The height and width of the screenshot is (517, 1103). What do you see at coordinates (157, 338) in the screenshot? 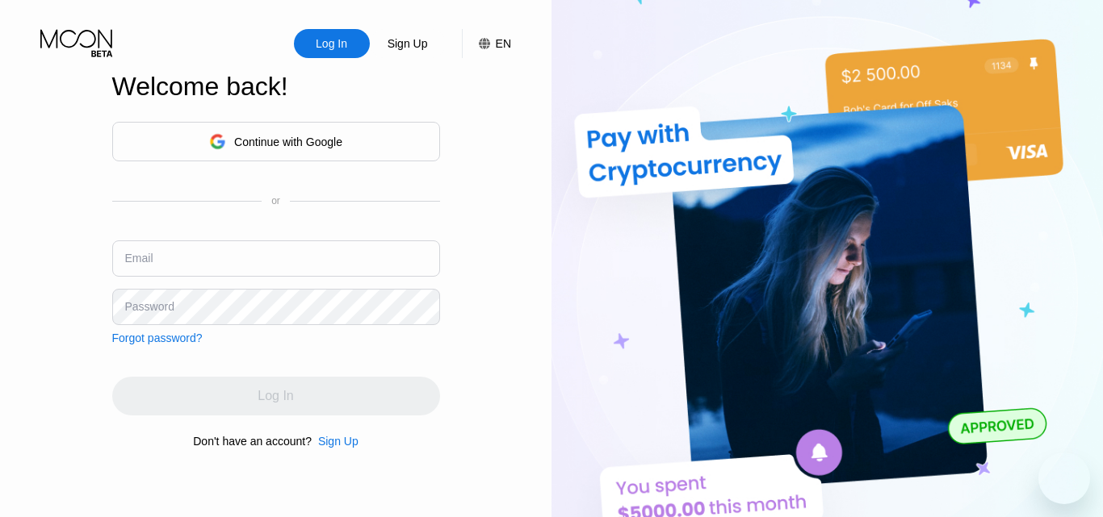
I see `div: Forgot password?` at bounding box center [157, 338].